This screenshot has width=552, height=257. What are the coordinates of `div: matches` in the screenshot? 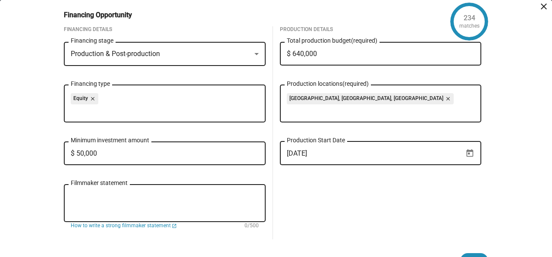 It's located at (469, 26).